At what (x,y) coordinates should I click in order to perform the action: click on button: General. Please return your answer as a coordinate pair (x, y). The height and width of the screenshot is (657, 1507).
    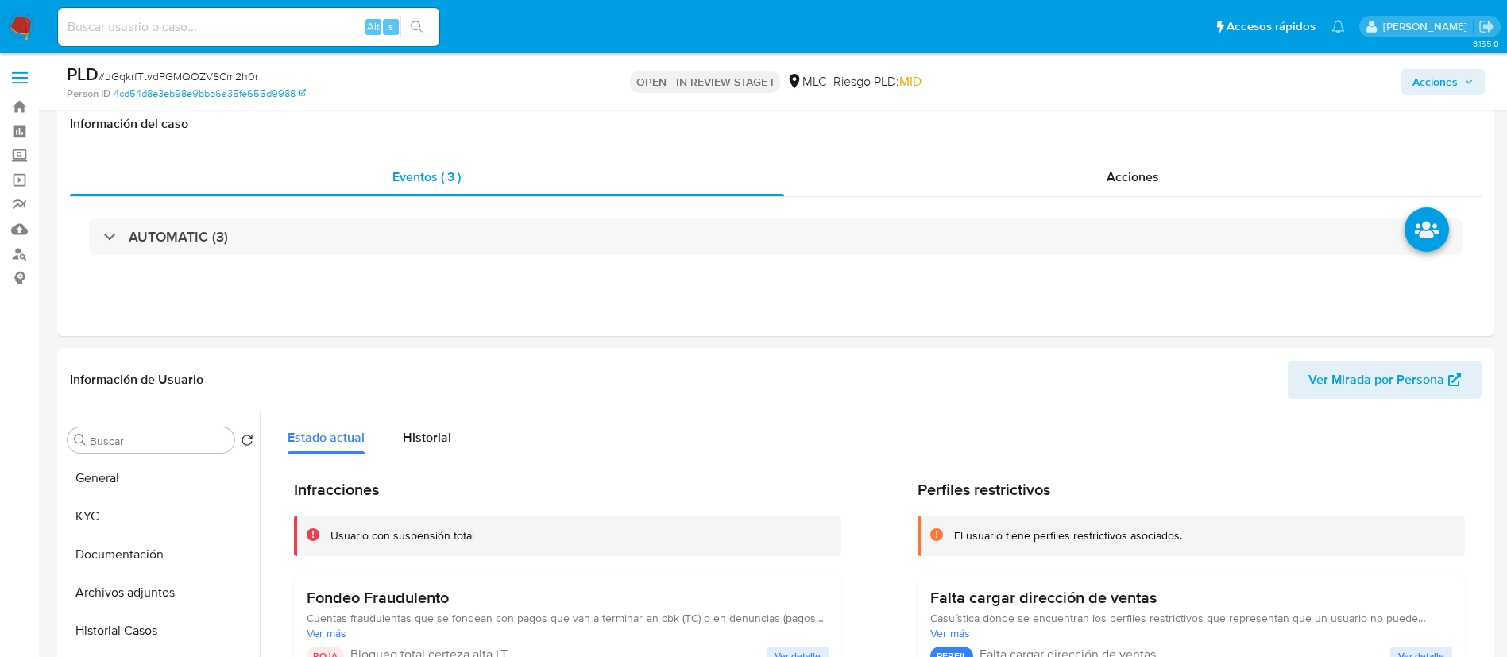
    Looking at the image, I should click on (160, 478).